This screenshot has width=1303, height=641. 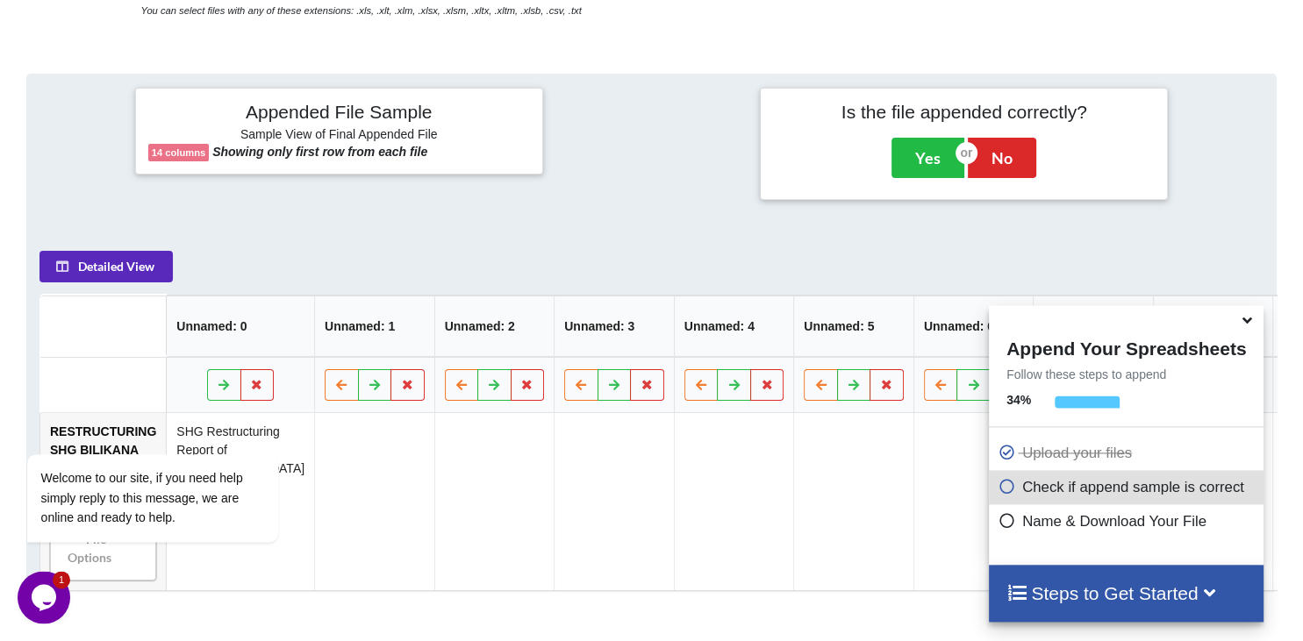 I want to click on p: Upload your files, so click(x=1128, y=453).